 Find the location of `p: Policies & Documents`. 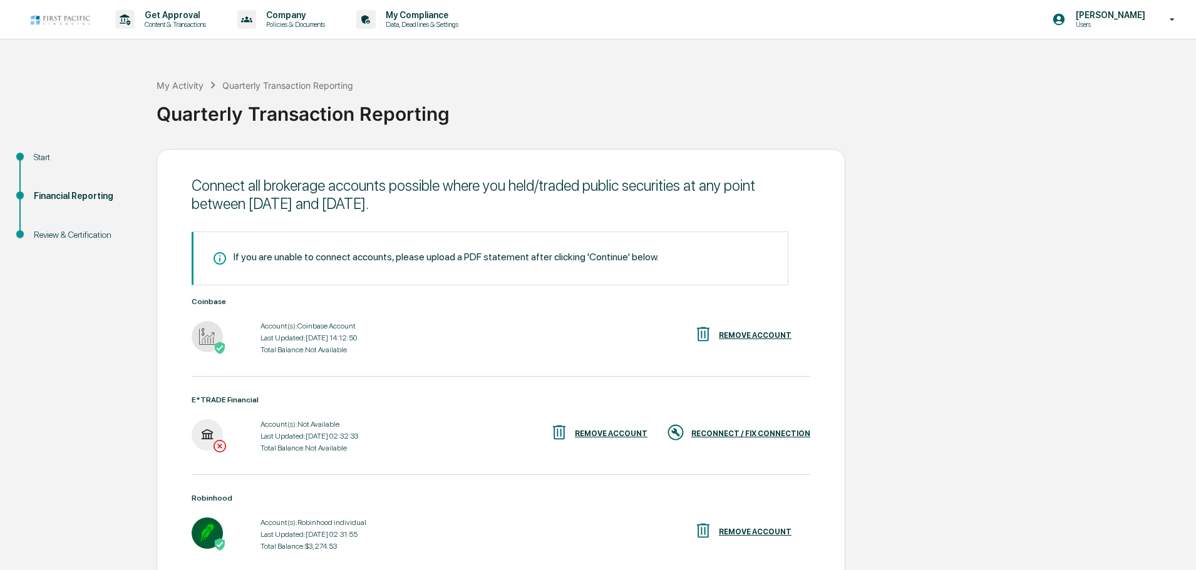

p: Policies & Documents is located at coordinates (294, 24).